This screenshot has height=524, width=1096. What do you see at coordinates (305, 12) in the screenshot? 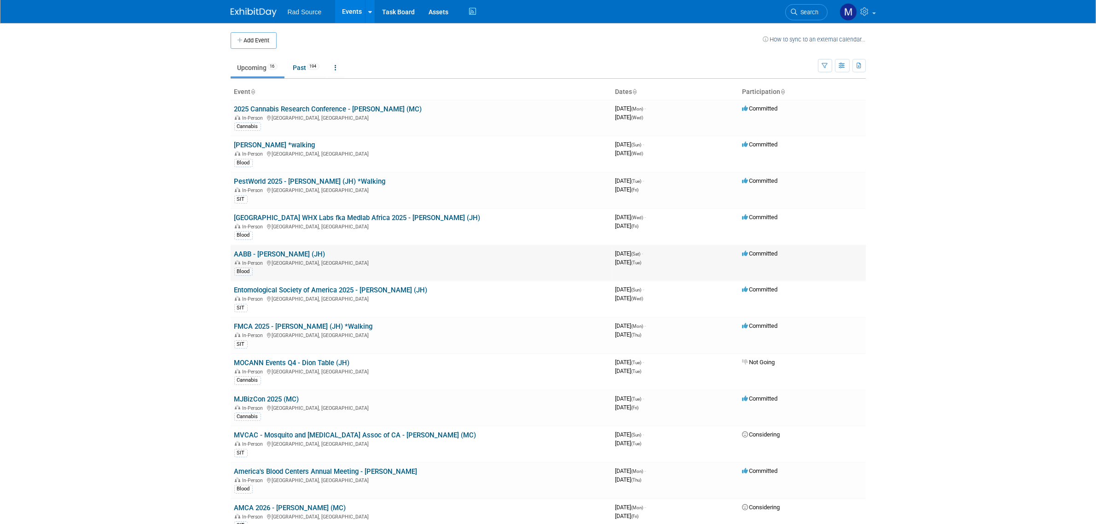
I see `span: Rad Source` at bounding box center [305, 12].